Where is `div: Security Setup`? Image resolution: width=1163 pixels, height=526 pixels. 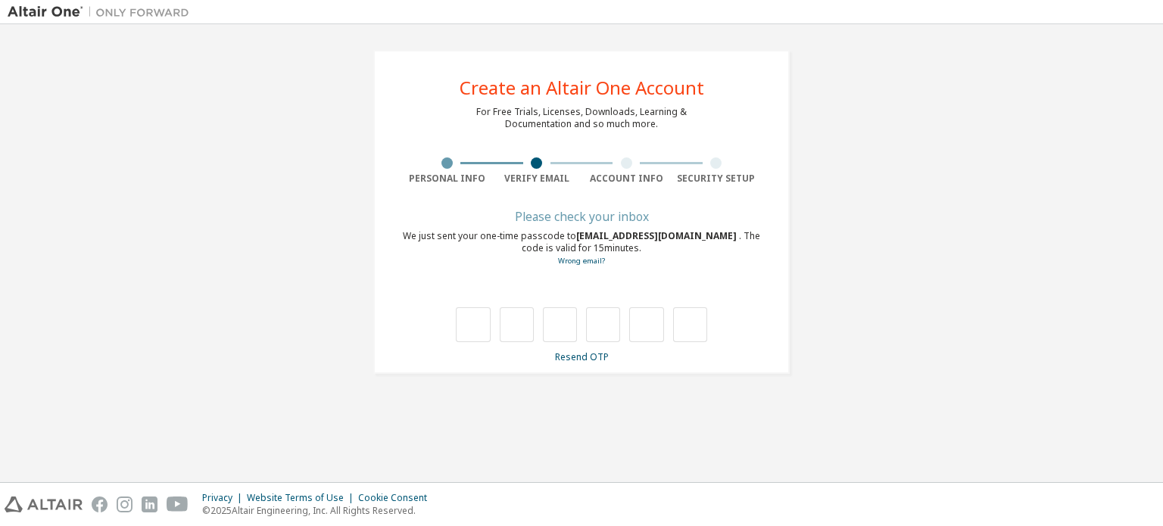
div: Security Setup is located at coordinates (716, 179).